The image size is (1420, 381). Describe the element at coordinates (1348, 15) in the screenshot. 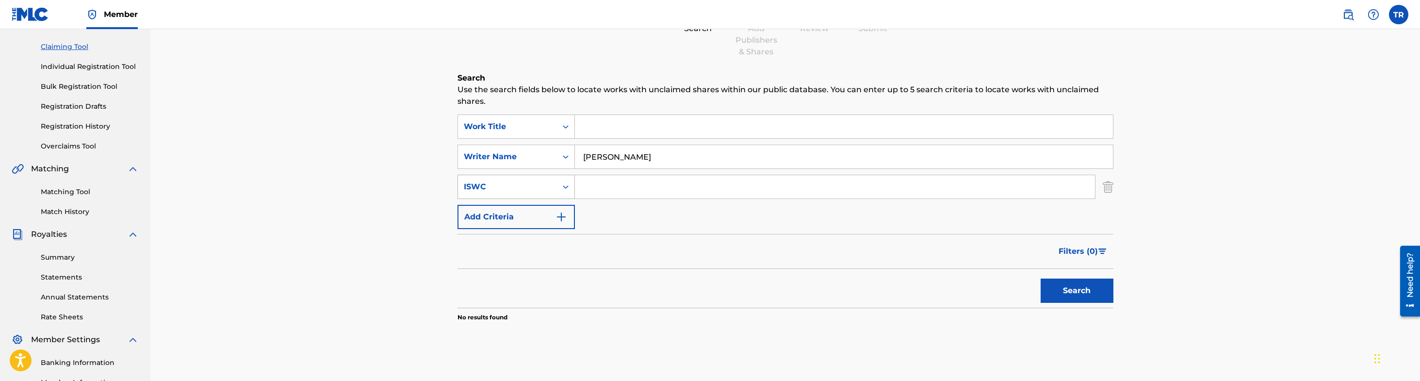

I see `img: search` at that location.